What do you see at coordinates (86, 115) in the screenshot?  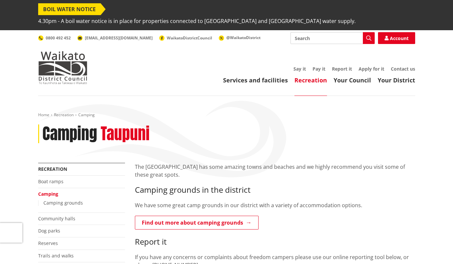 I see `span: Camping` at bounding box center [86, 115].